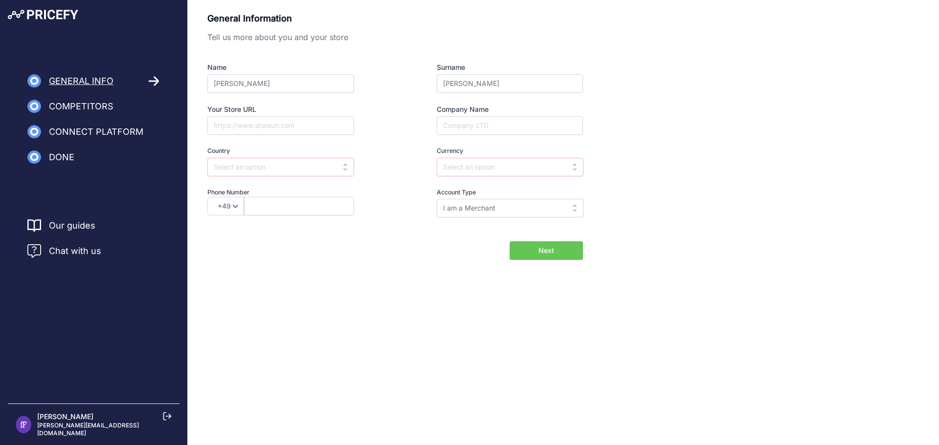  Describe the element at coordinates (62, 157) in the screenshot. I see `span: Done` at that location.